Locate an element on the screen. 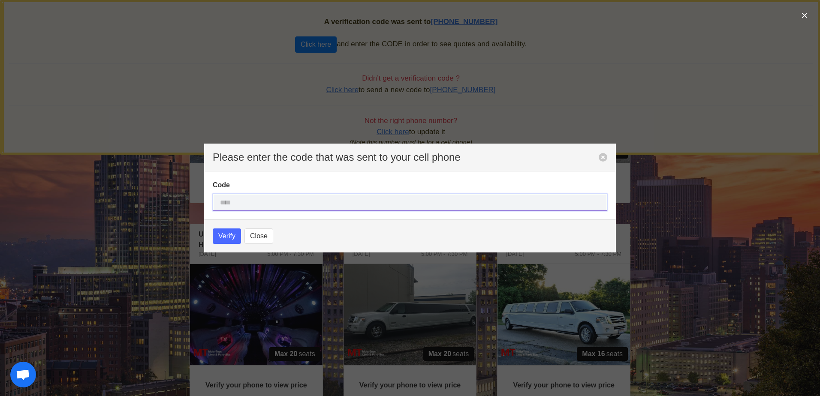 This screenshot has height=396, width=820. button: Close is located at coordinates (259, 236).